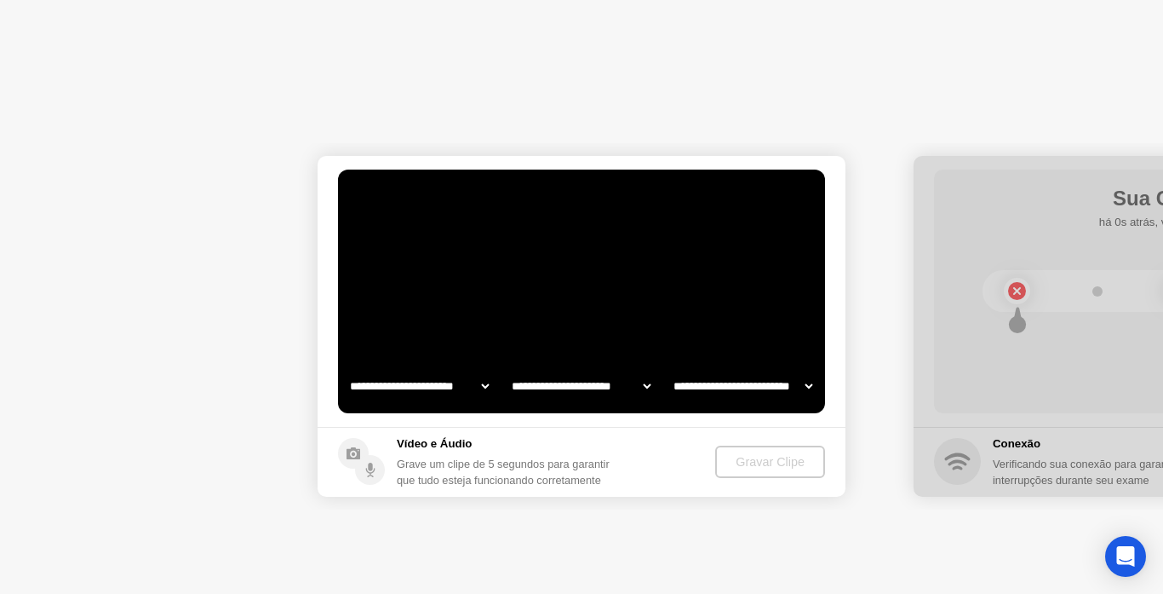  Describe the element at coordinates (743, 386) in the screenshot. I see `select: Available microphones` at that location.